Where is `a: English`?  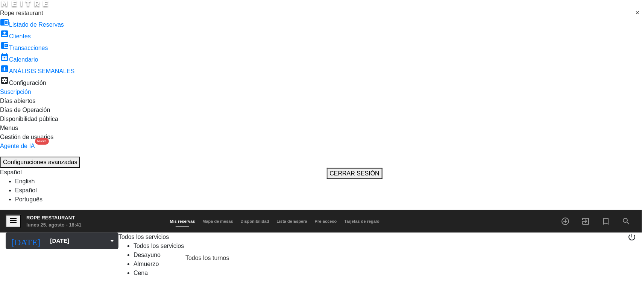 a: English is located at coordinates (25, 181).